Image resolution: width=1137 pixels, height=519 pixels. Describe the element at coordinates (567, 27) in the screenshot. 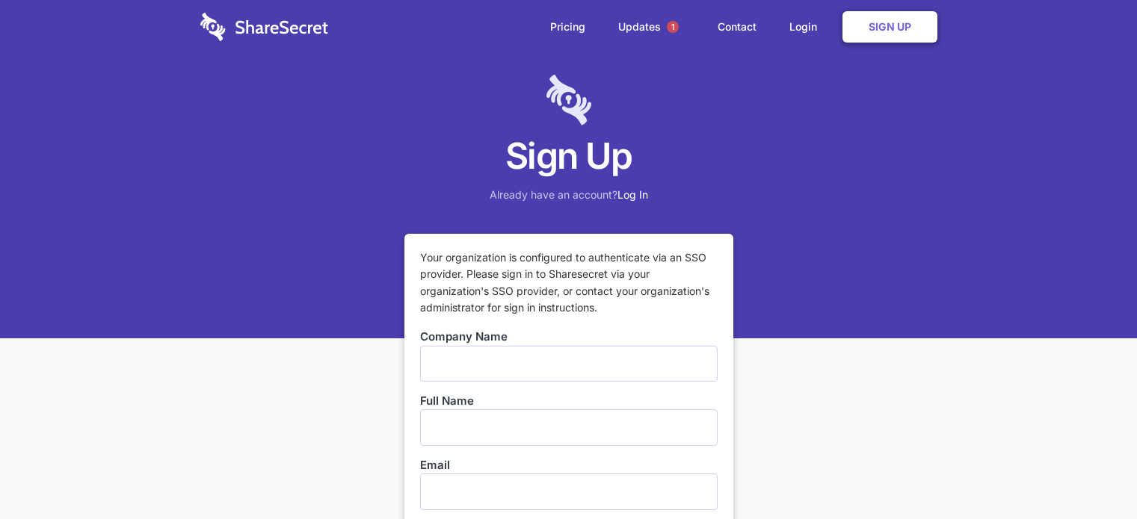

I see `a: Pricing` at that location.